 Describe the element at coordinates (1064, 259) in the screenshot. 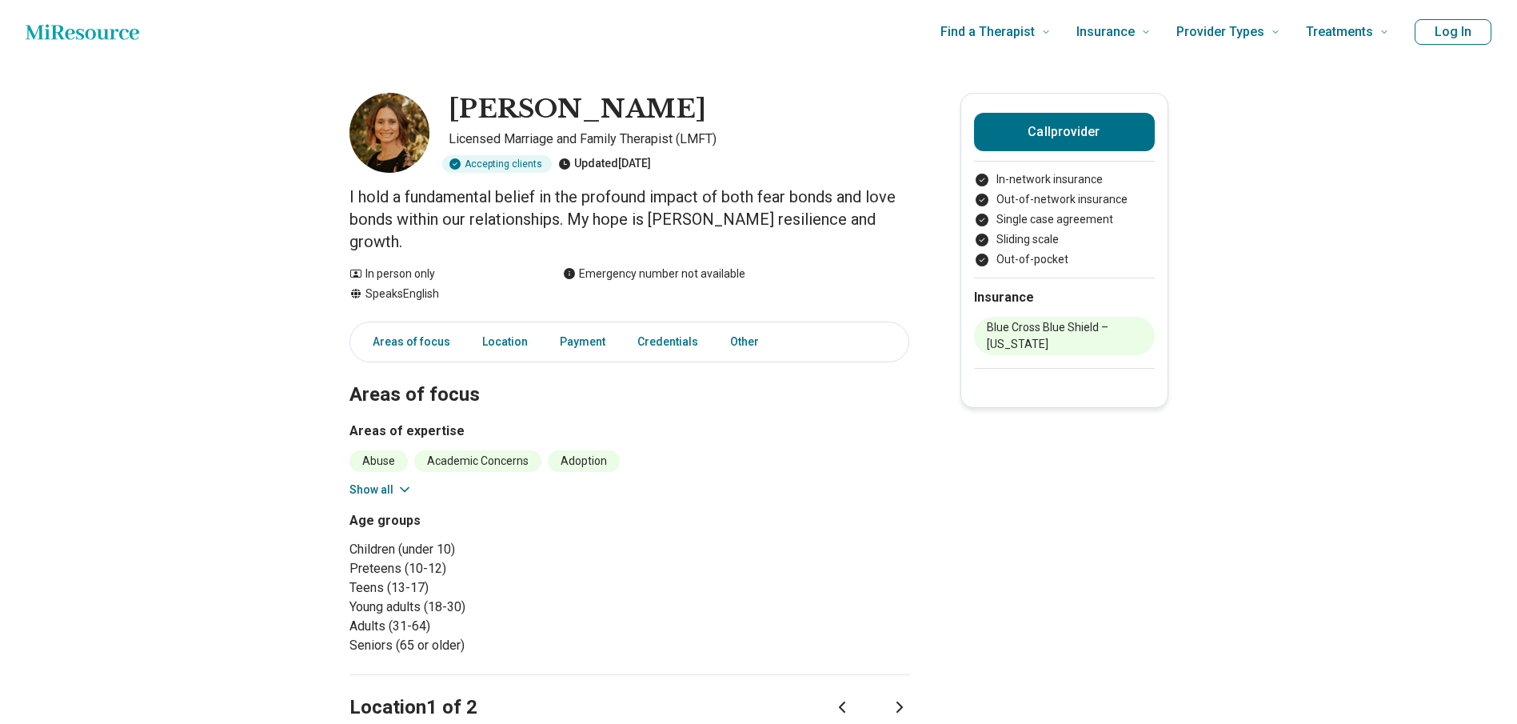

I see `li: Out-of-pocket` at that location.